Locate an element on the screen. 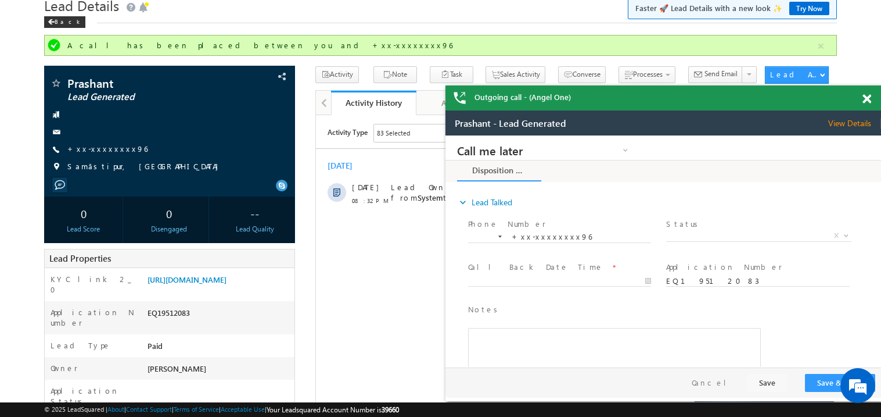 The image size is (881, 417). button: Note is located at coordinates (395, 74).